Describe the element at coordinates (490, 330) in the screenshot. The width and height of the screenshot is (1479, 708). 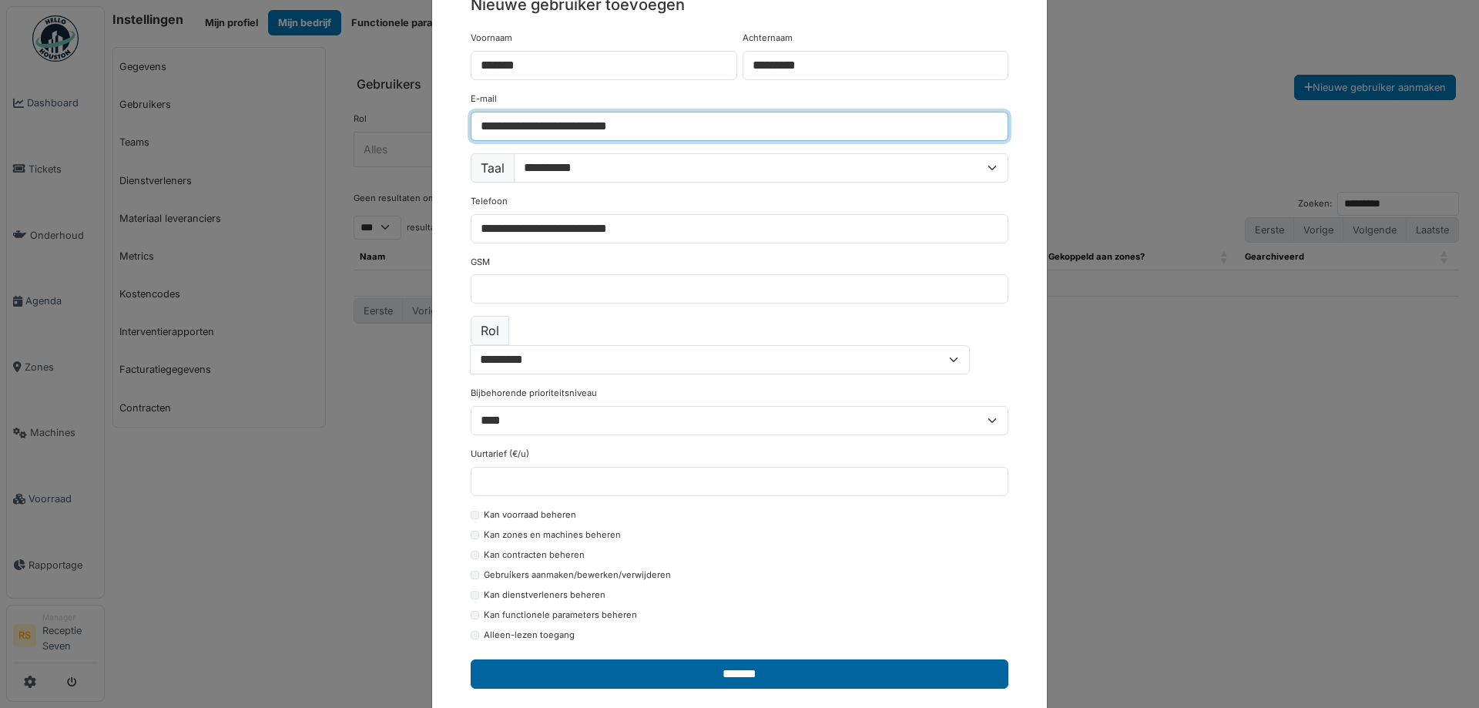
I see `label: Rol` at that location.